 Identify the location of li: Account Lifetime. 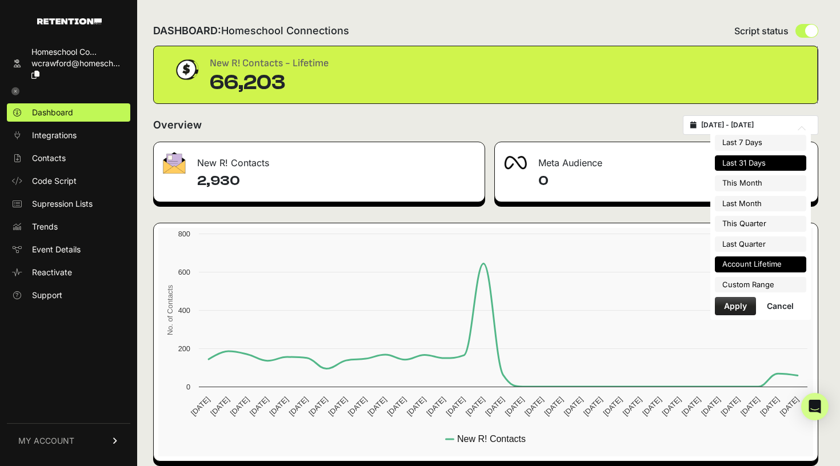
(761, 265).